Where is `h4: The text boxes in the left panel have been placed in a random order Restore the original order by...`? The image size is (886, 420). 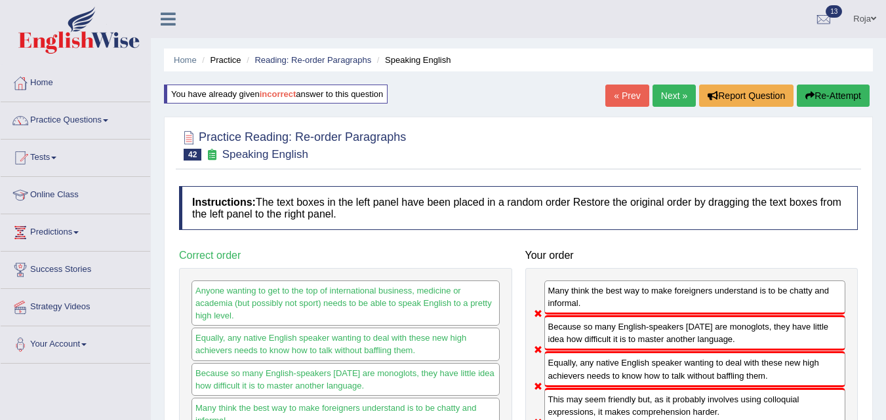
h4: The text boxes in the left panel have been placed in a random order Restore the original order by... is located at coordinates (518, 208).